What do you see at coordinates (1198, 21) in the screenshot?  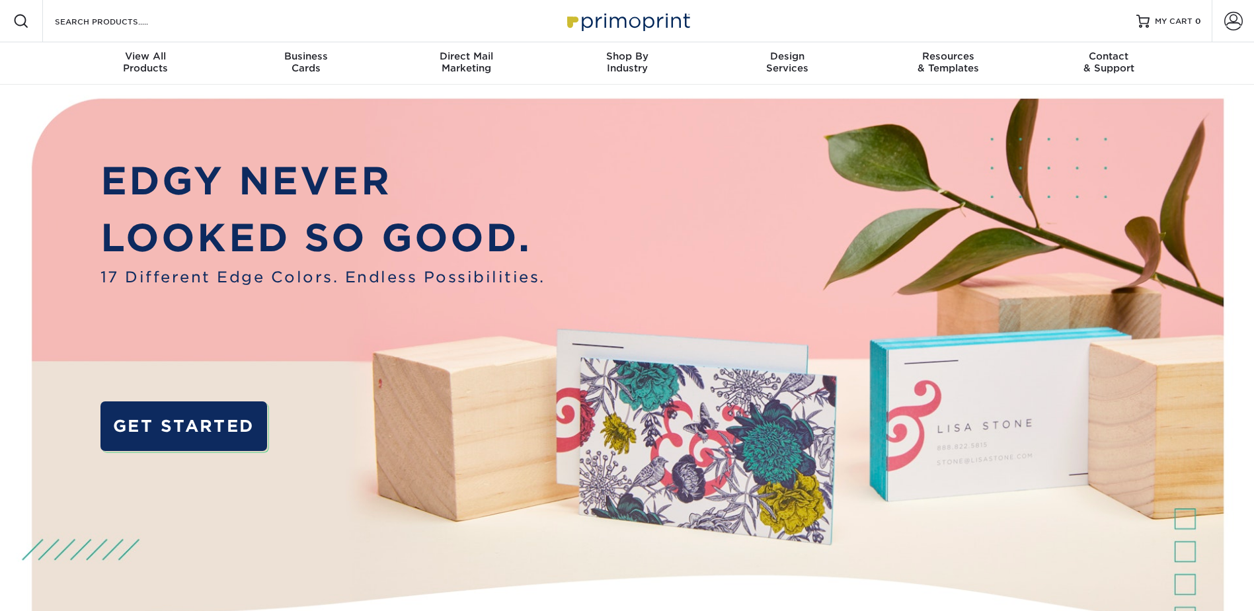 I see `span: 0` at bounding box center [1198, 21].